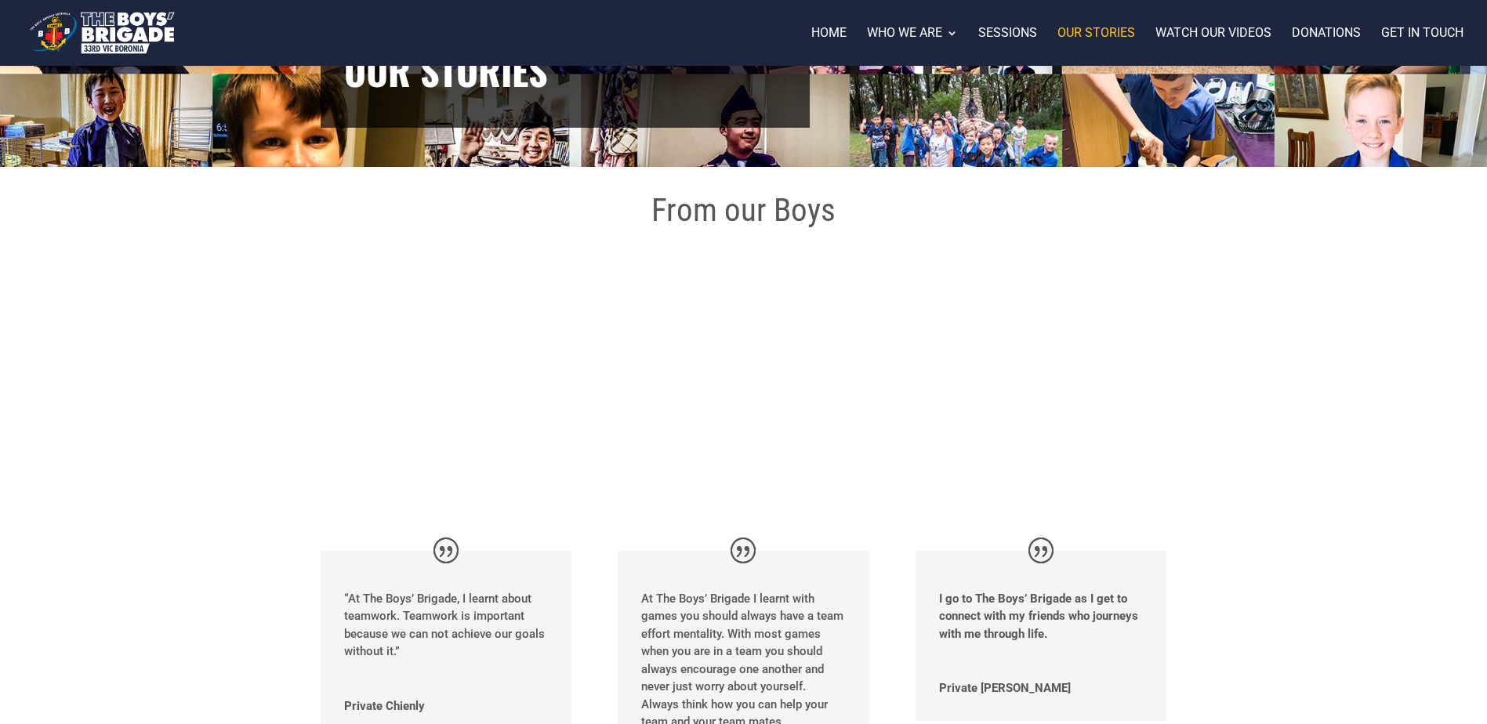 This screenshot has height=724, width=1487. I want to click on a: Who we are, so click(912, 46).